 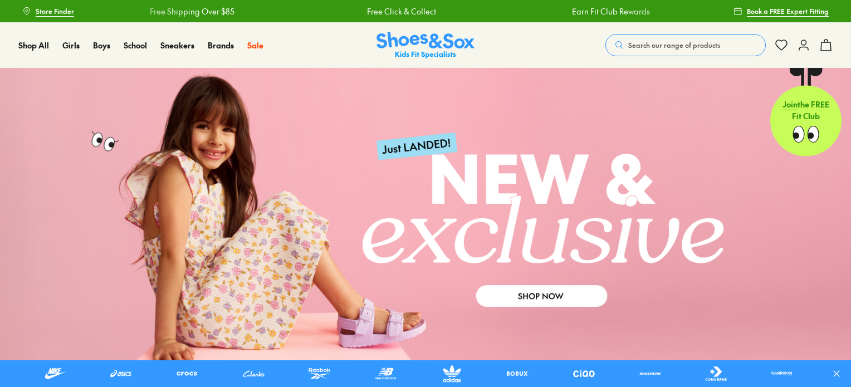 What do you see at coordinates (686, 45) in the screenshot?
I see `button: Search our range of products` at bounding box center [686, 45].